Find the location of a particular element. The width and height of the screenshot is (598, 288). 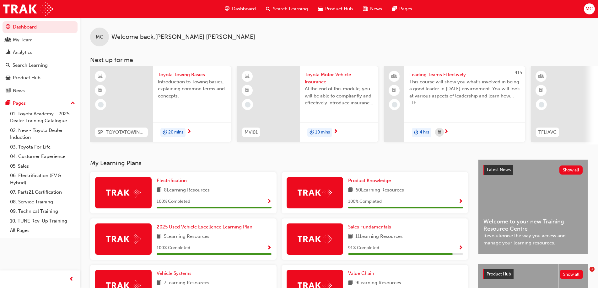

span: Pages is located at coordinates (405, 9).